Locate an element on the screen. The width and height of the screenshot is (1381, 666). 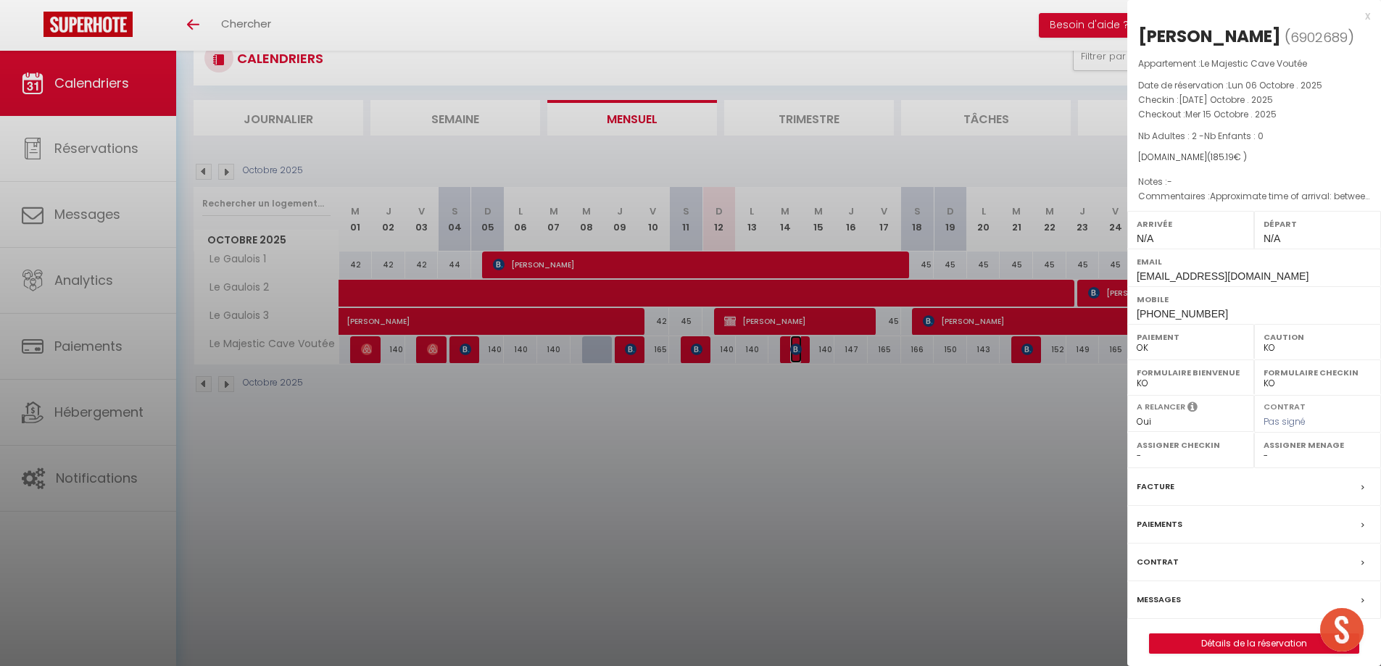
p: Notes : is located at coordinates (1254, 182).